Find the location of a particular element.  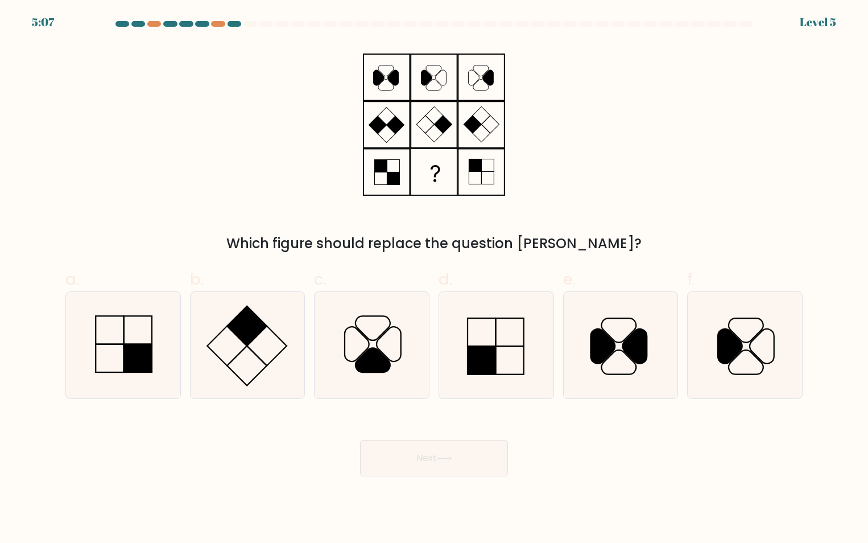

div: Level 5 is located at coordinates (818, 22).